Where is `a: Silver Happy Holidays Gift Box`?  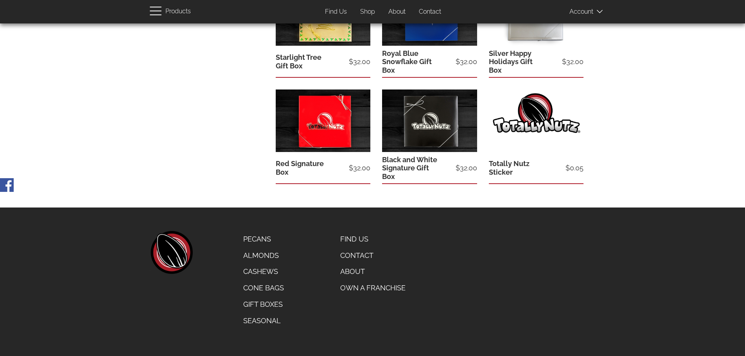 a: Silver Happy Holidays Gift Box is located at coordinates (511, 62).